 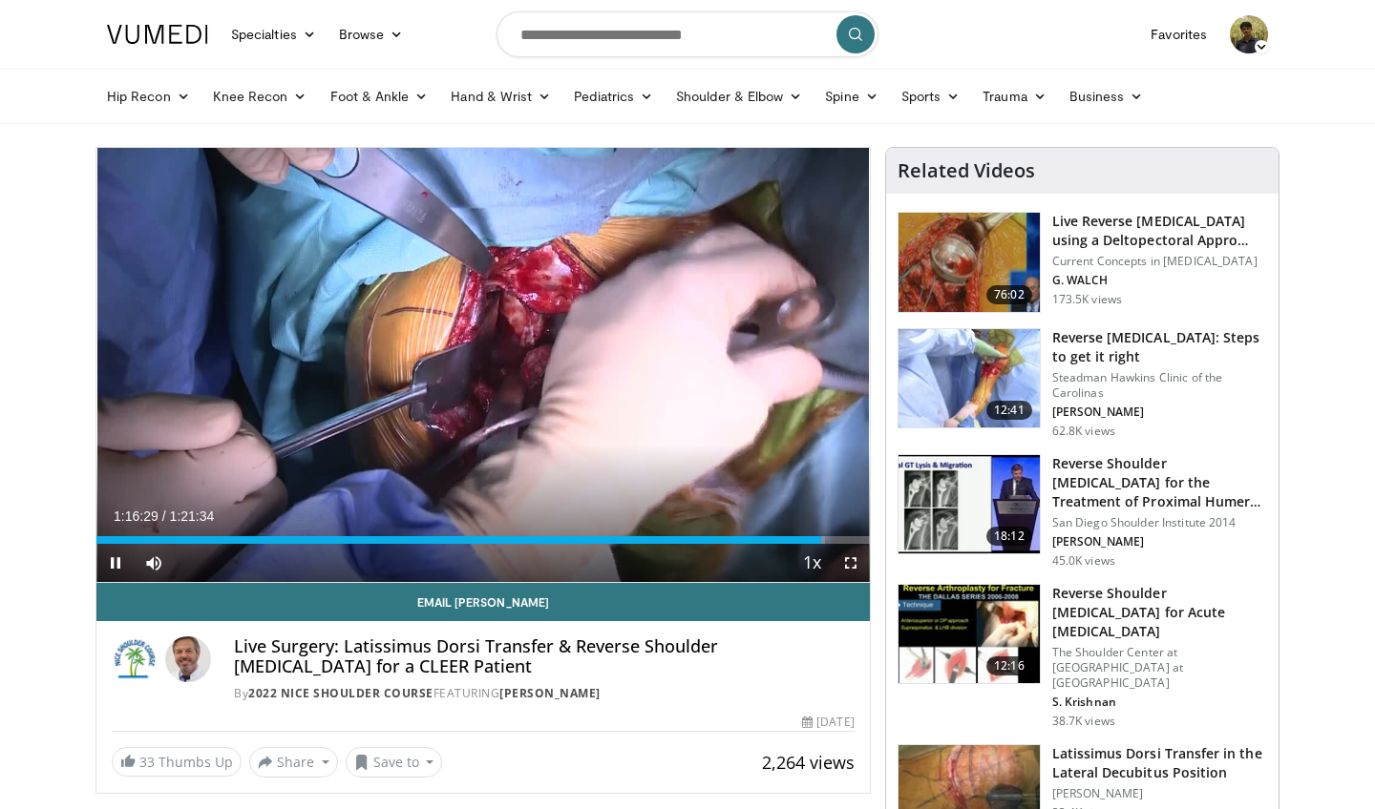 What do you see at coordinates (341, 693) in the screenshot?
I see `a: 2022 Nice Shoulder Course` at bounding box center [341, 693].